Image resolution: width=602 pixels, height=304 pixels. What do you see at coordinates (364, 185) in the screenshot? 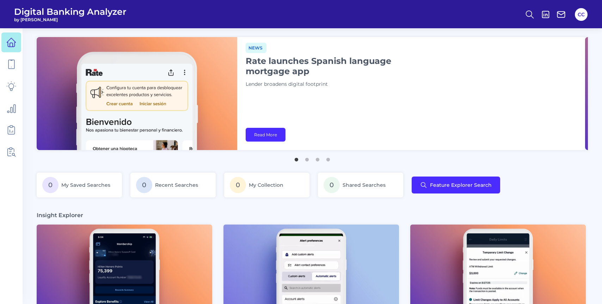
I see `span: Shared Searches` at bounding box center [364, 185].